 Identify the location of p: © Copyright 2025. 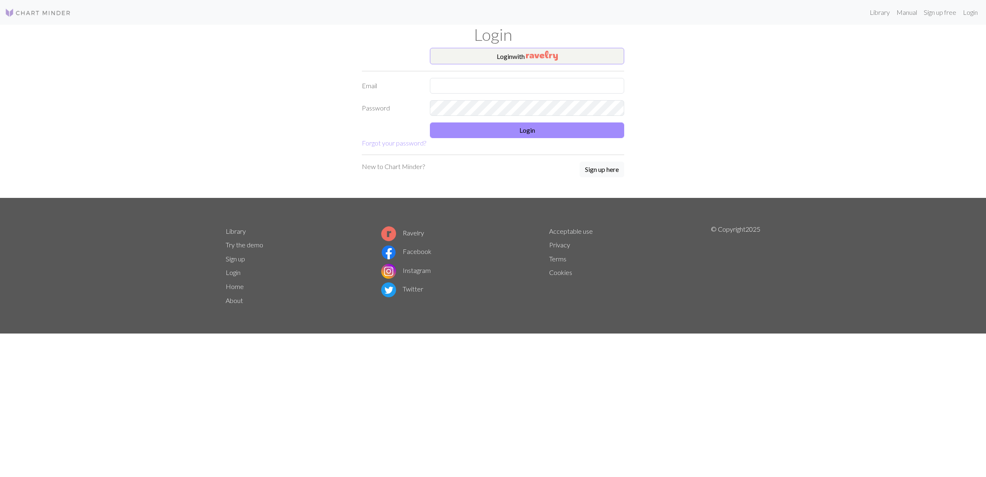
(735, 266).